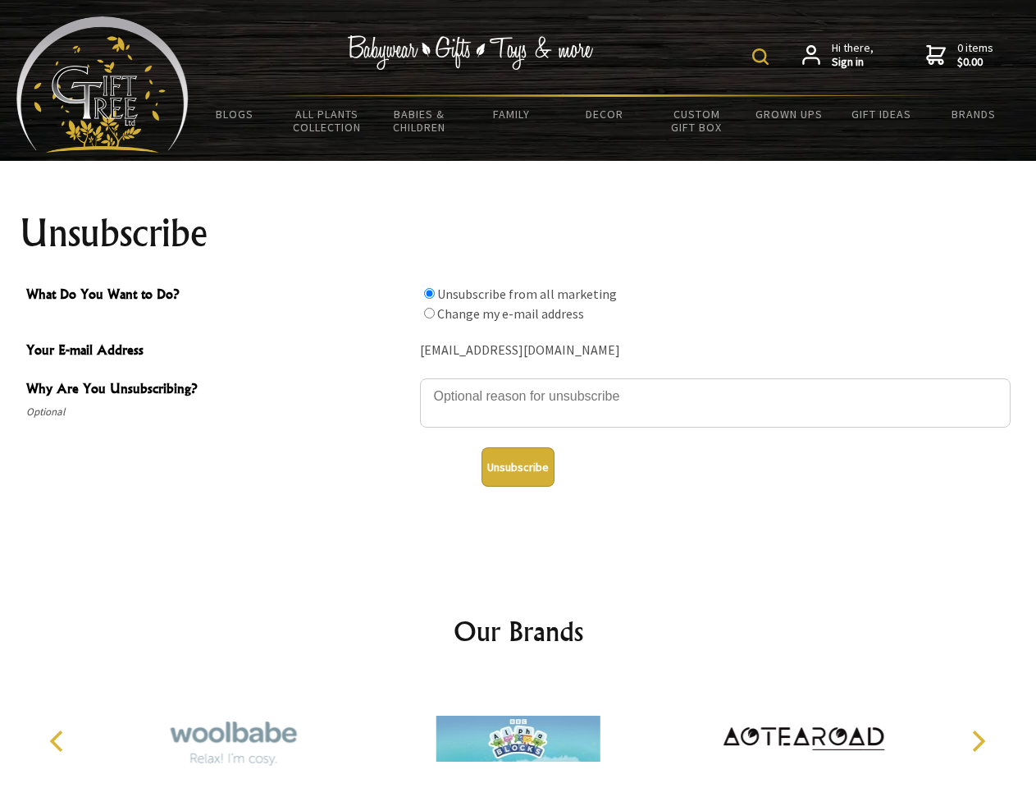  Describe the element at coordinates (512, 114) in the screenshot. I see `a: Family` at that location.